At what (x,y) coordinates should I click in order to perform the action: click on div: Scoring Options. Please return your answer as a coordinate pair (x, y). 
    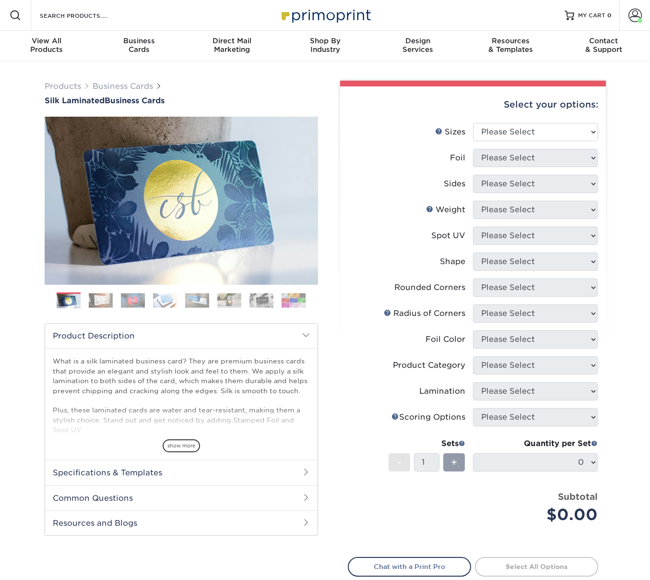
    Looking at the image, I should click on (428, 417).